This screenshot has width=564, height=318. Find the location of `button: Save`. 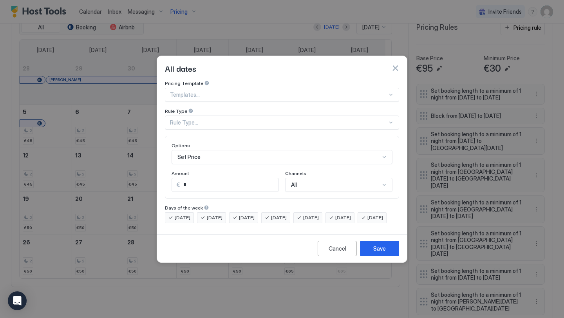

button: Save is located at coordinates (379, 248).